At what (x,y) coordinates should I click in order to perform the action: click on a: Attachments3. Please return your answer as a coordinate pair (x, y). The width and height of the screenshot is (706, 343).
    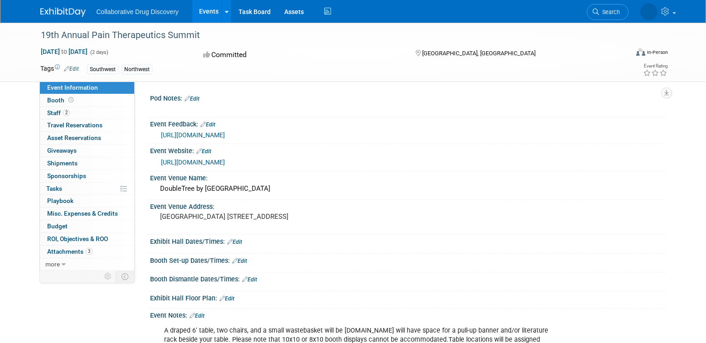
    Looking at the image, I should click on (87, 252).